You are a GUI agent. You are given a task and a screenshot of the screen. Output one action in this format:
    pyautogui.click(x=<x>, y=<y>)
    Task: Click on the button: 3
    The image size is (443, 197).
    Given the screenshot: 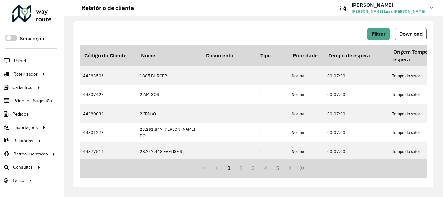 What is the action you would take?
    pyautogui.click(x=254, y=168)
    